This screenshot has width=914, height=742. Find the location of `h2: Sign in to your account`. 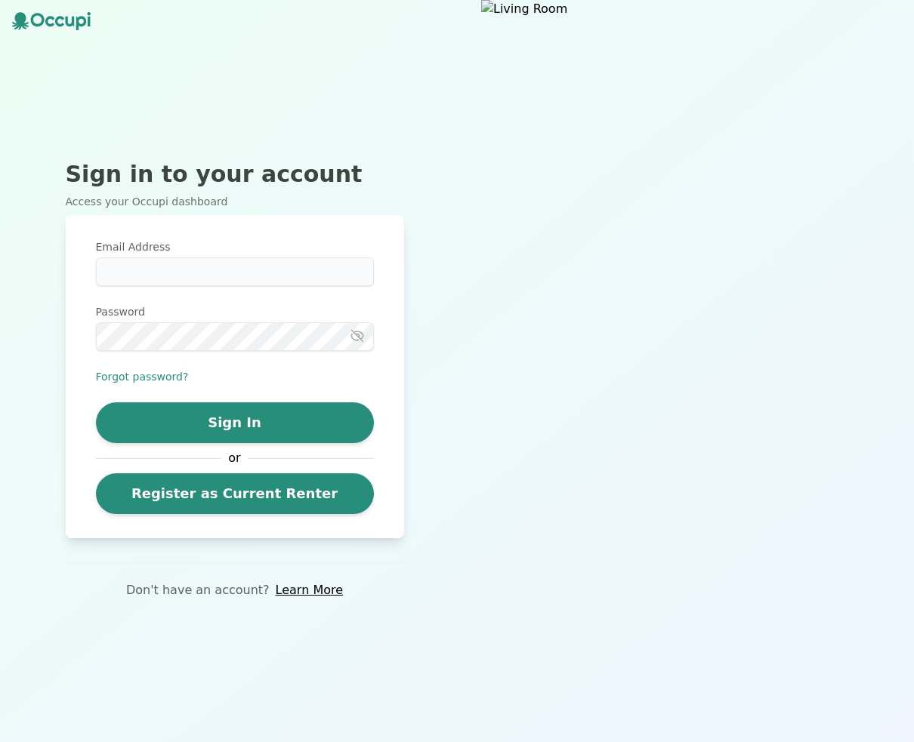

h2: Sign in to your account is located at coordinates (235, 174).